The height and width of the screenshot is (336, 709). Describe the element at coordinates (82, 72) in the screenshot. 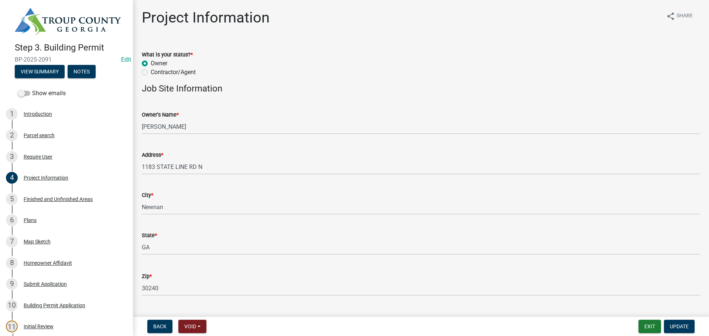

I see `wm-modal-confirm: Notes` at that location.